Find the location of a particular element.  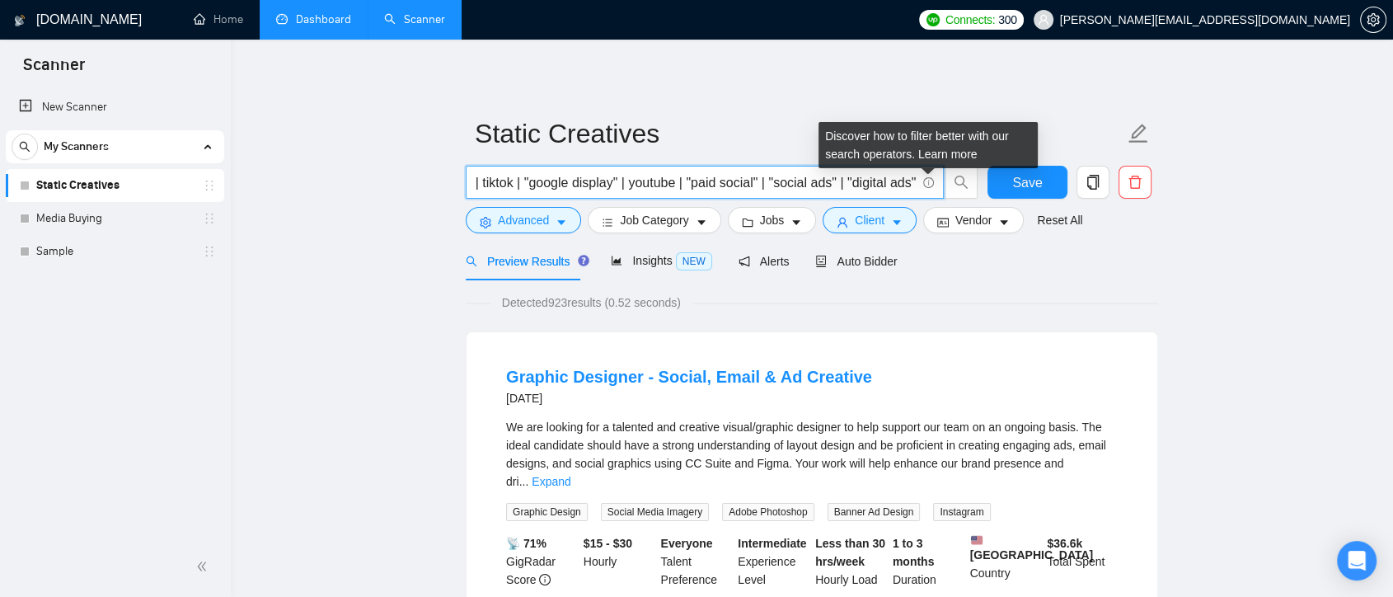

b: $ 36.6k is located at coordinates (1064, 543).